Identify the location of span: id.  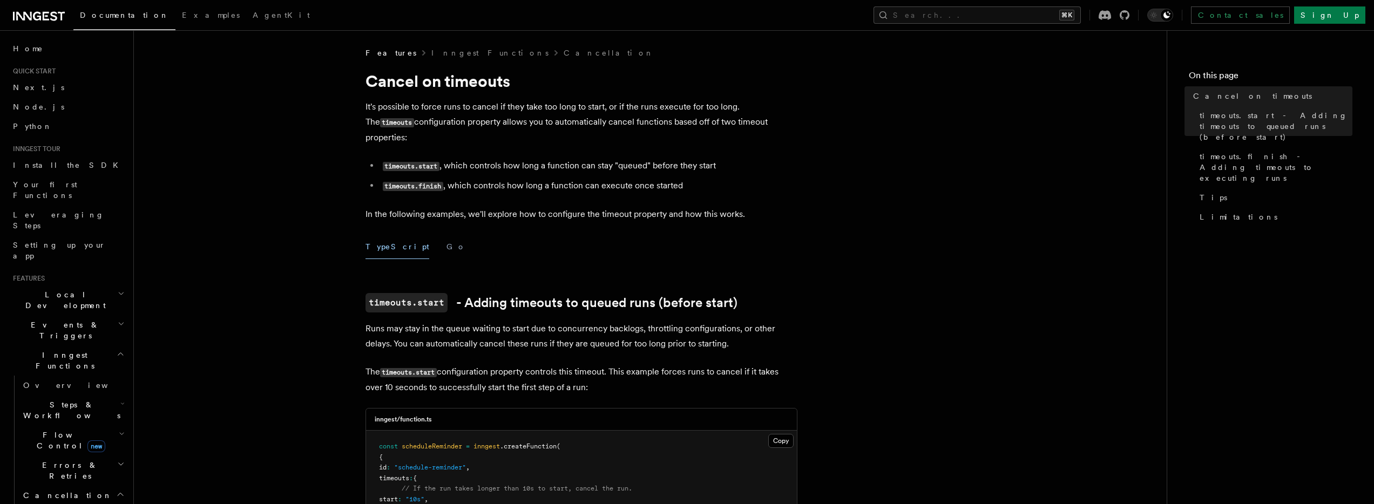
(383, 468).